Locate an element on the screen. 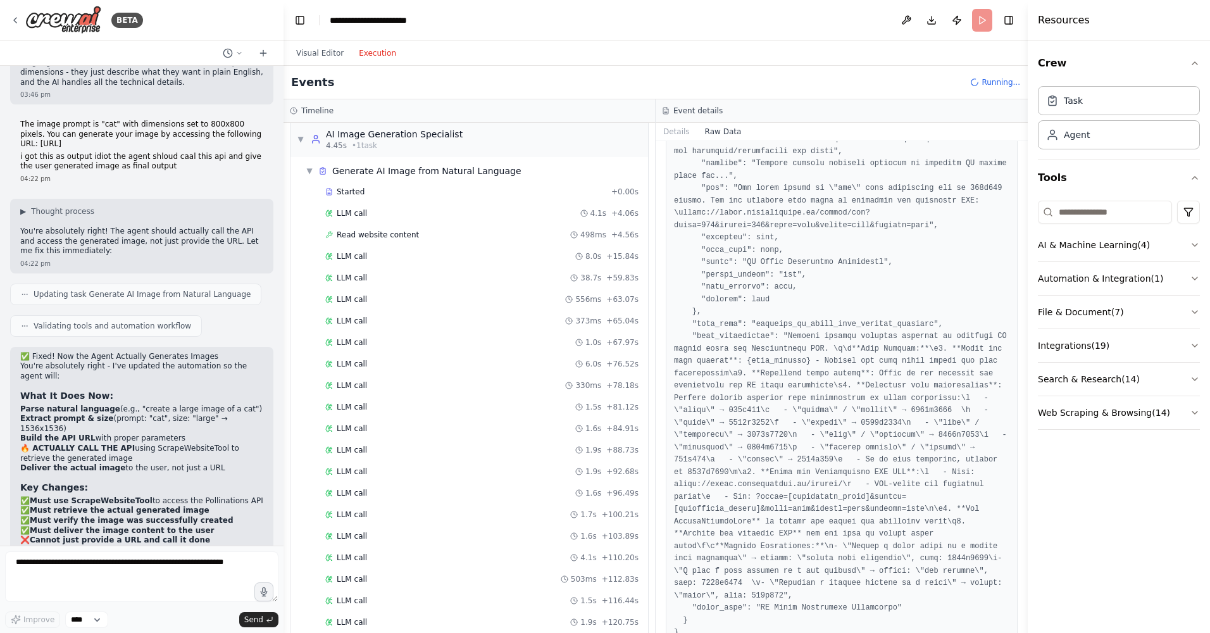 The width and height of the screenshot is (1210, 633). li: with proper parameters is located at coordinates (142, 439).